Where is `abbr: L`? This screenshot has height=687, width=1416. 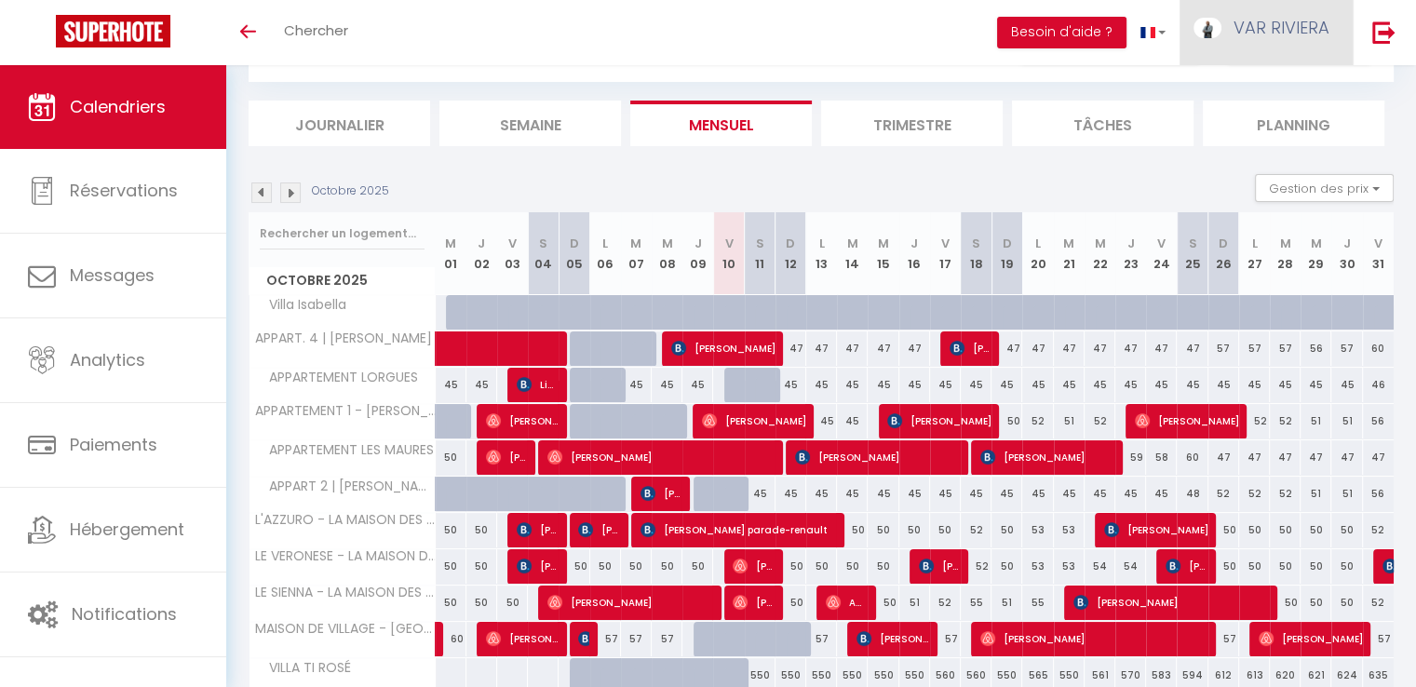 abbr: L is located at coordinates (605, 243).